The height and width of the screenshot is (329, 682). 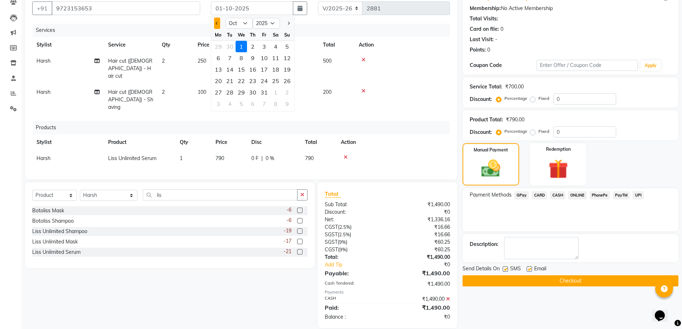 What do you see at coordinates (241, 58) in the screenshot?
I see `div: Wednesday, October 8, 2025` at bounding box center [241, 58].